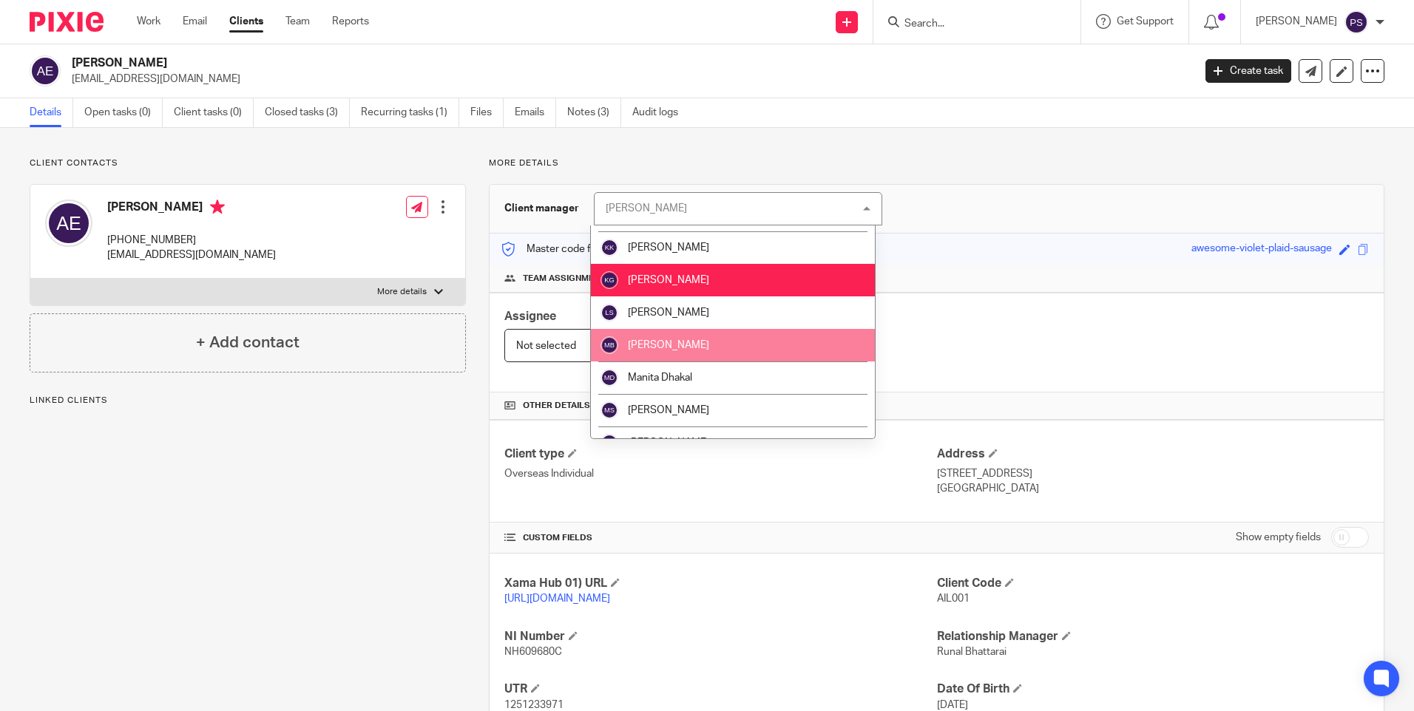  What do you see at coordinates (533, 652) in the screenshot?
I see `span: NH609680C` at bounding box center [533, 652].